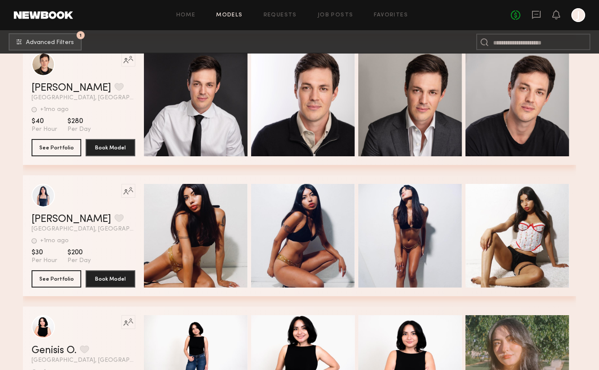 The image size is (599, 370). Describe the element at coordinates (79, 253) in the screenshot. I see `span: $200` at that location.